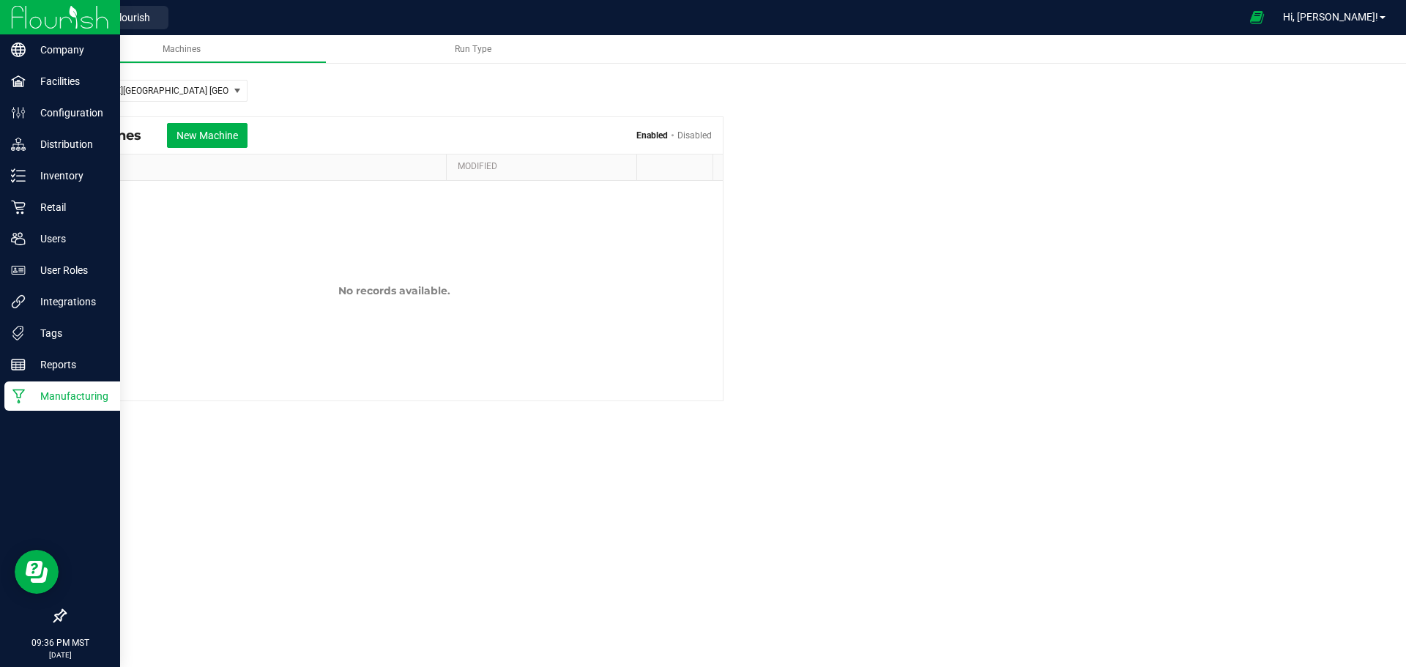  I want to click on p: Integrations, so click(70, 302).